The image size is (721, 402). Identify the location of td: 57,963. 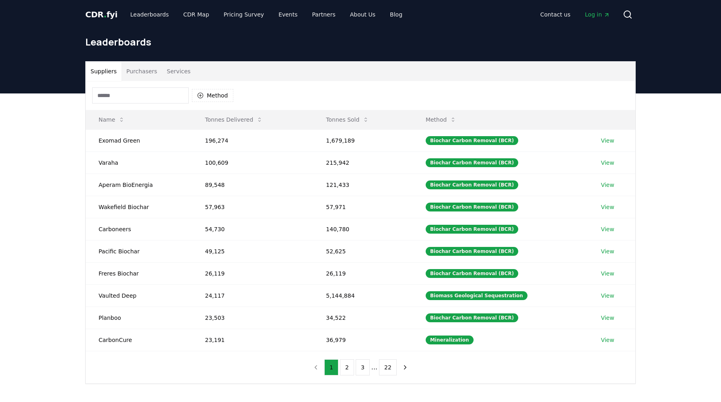
(252, 207).